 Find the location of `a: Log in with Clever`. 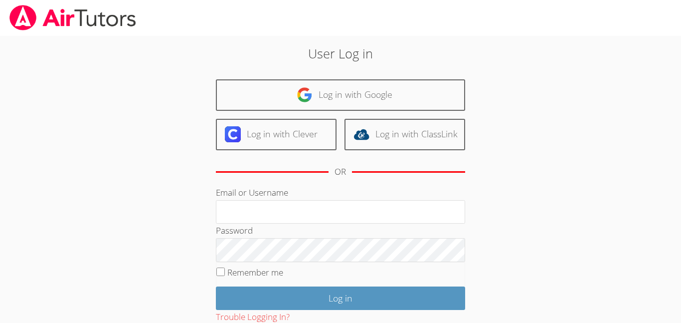

a: Log in with Clever is located at coordinates (276, 134).